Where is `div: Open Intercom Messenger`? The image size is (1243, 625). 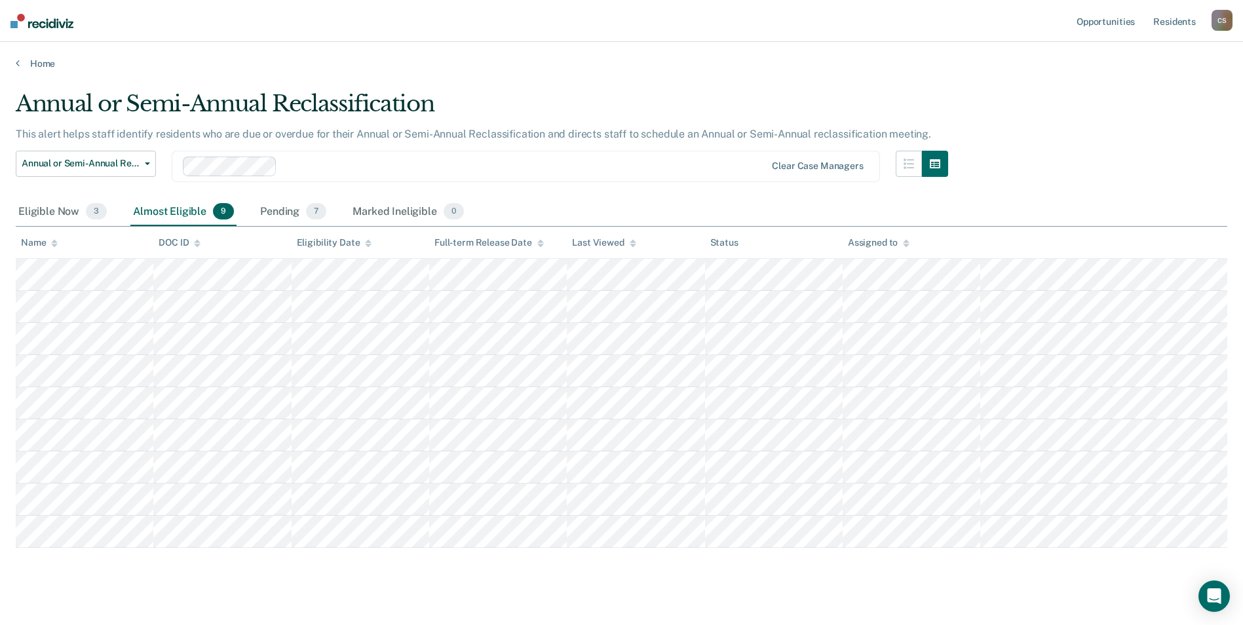 div: Open Intercom Messenger is located at coordinates (1214, 596).